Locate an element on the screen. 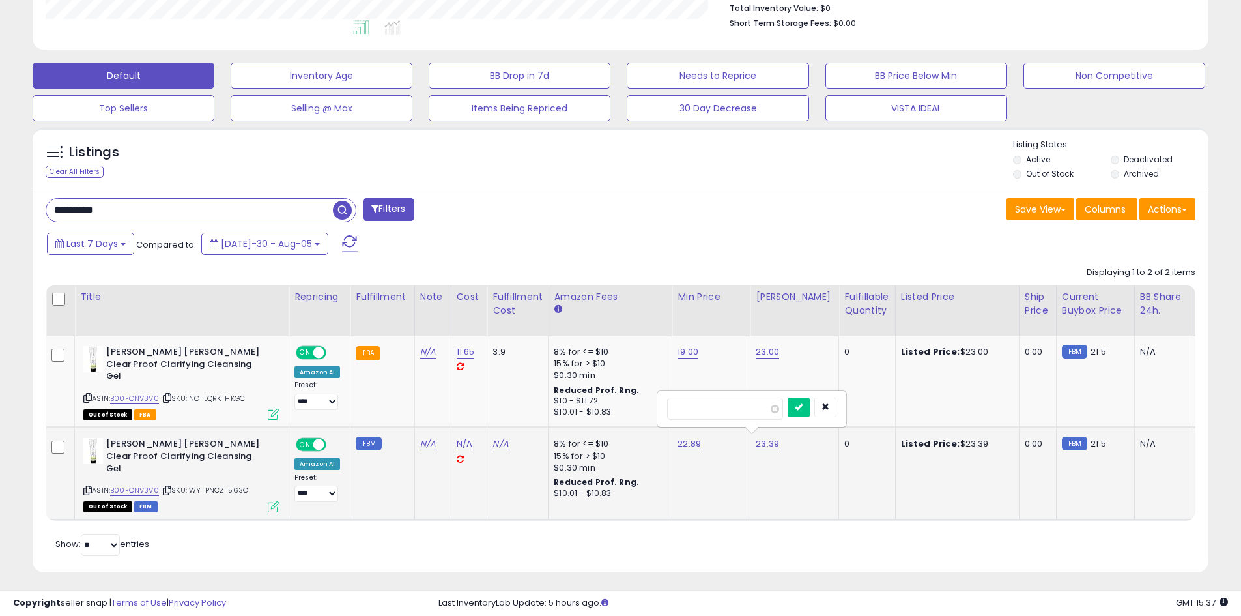  button: Top Sellers is located at coordinates (123, 108).